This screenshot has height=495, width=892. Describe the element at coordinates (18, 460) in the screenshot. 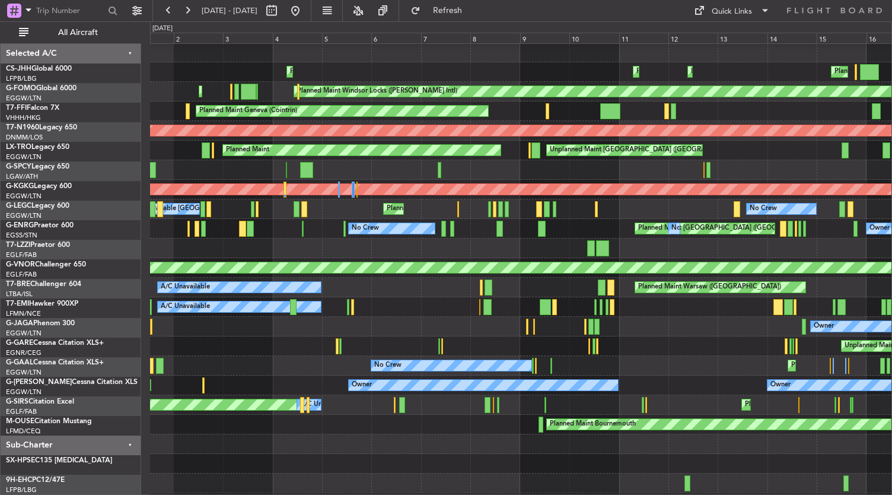

I see `span: SX-HPS` at that location.